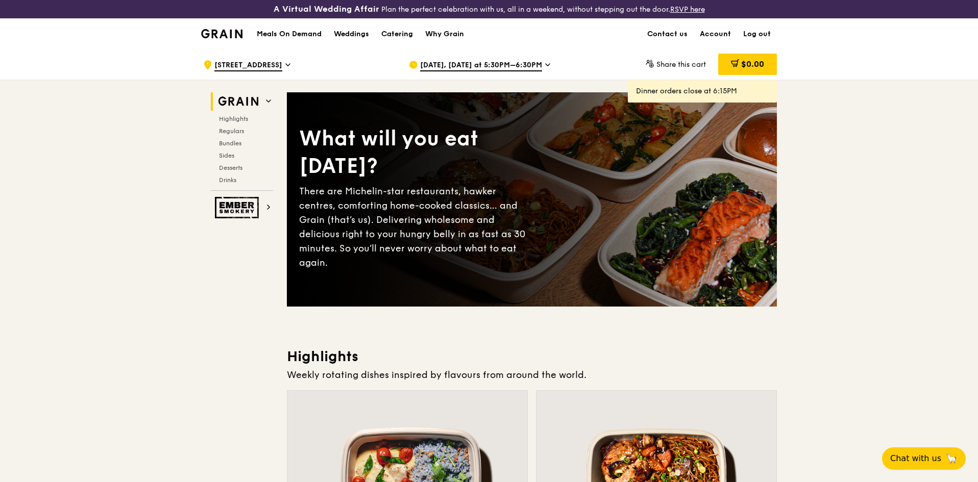  What do you see at coordinates (231, 168) in the screenshot?
I see `span: Desserts` at bounding box center [231, 168].